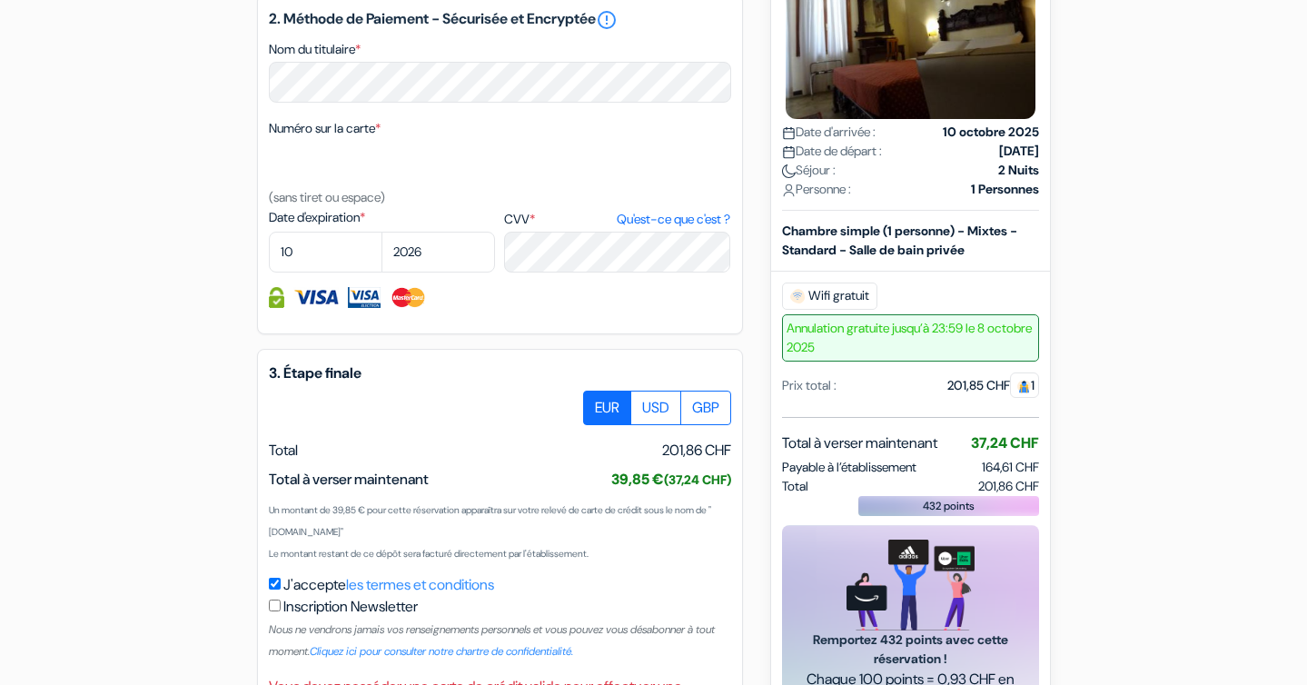 This screenshot has height=685, width=1307. I want to click on label: Inscription Newsletter, so click(350, 607).